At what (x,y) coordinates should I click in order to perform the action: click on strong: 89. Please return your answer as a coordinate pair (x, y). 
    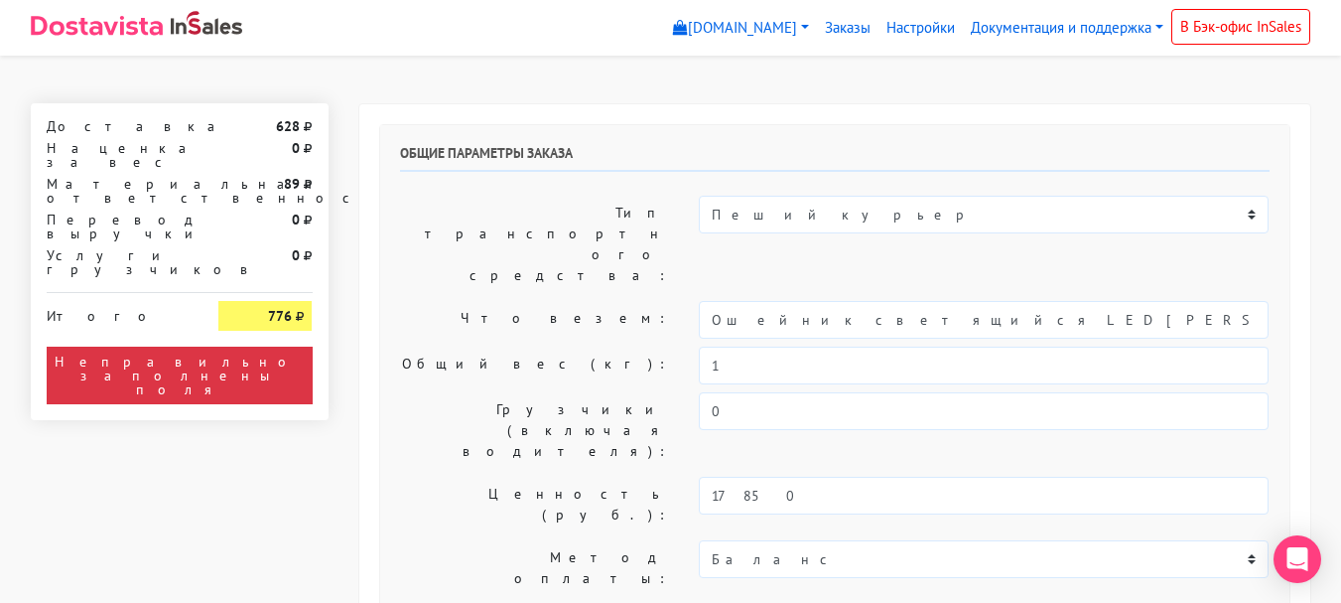
    Looking at the image, I should click on (292, 184).